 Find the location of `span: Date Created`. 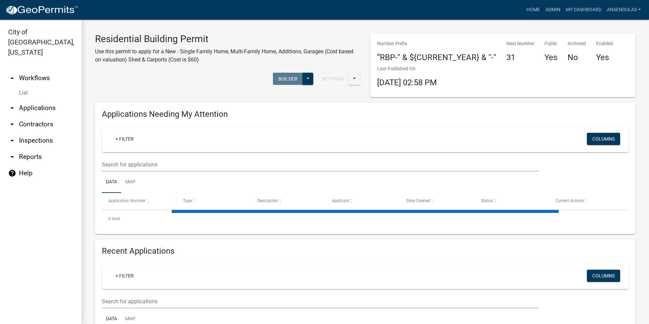

span: Date Created is located at coordinates (418, 201).